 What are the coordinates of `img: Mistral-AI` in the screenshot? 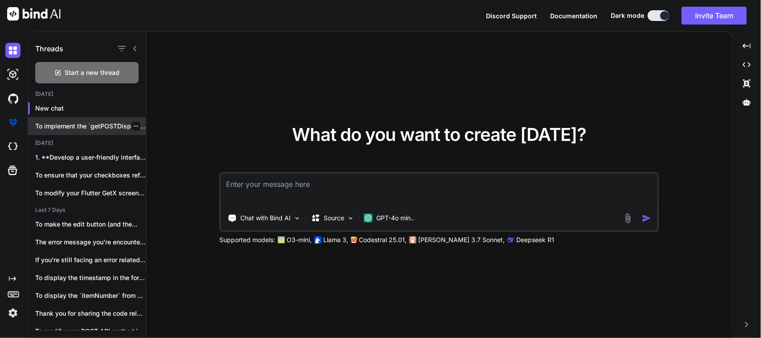 It's located at (354, 240).